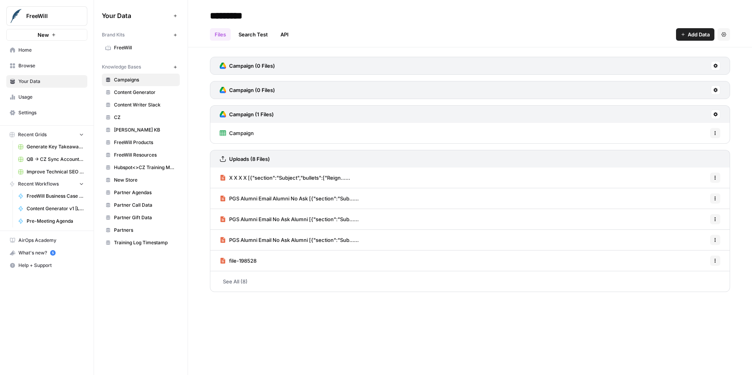 This screenshot has width=752, height=375. What do you see at coordinates (51, 172) in the screenshot?
I see `a: Improve Technical SEO for Page` at bounding box center [51, 172].